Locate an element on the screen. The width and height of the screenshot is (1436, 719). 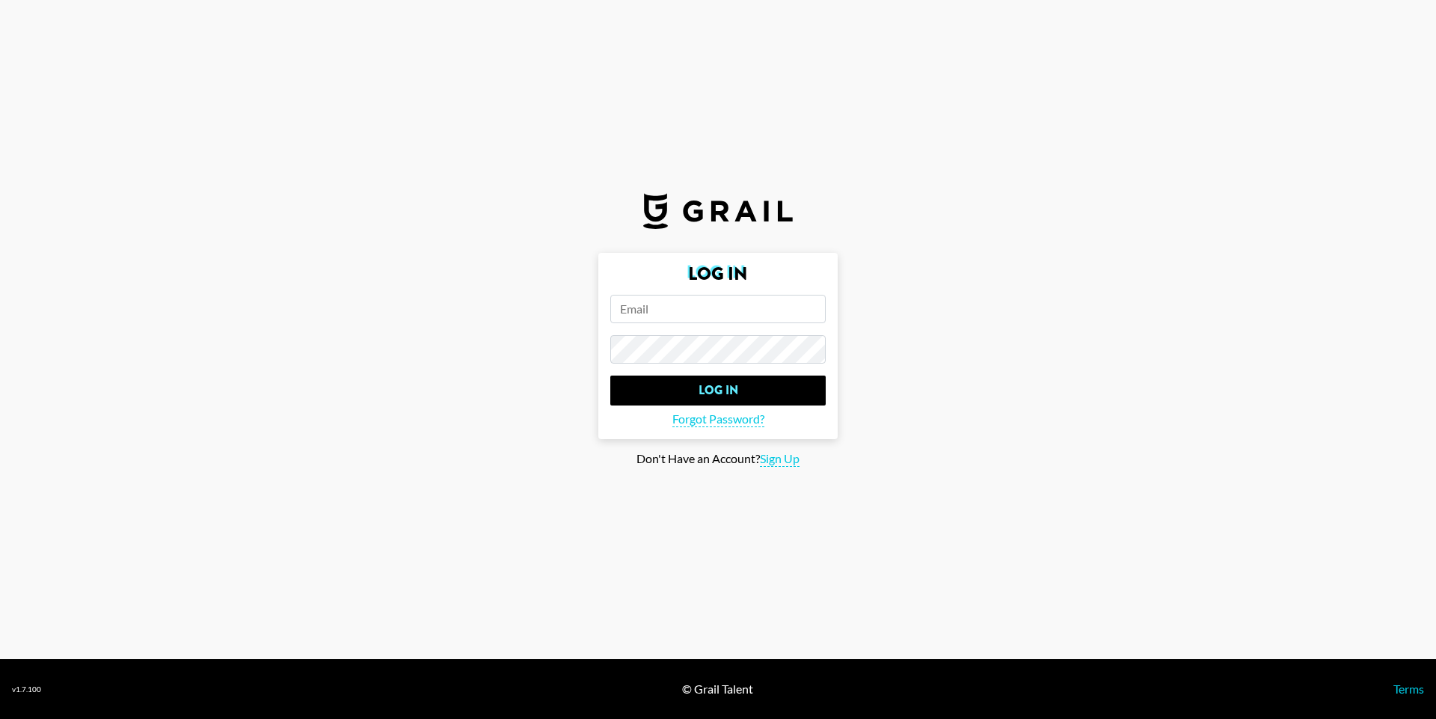
img: Grail Talent Logo is located at coordinates (718, 211).